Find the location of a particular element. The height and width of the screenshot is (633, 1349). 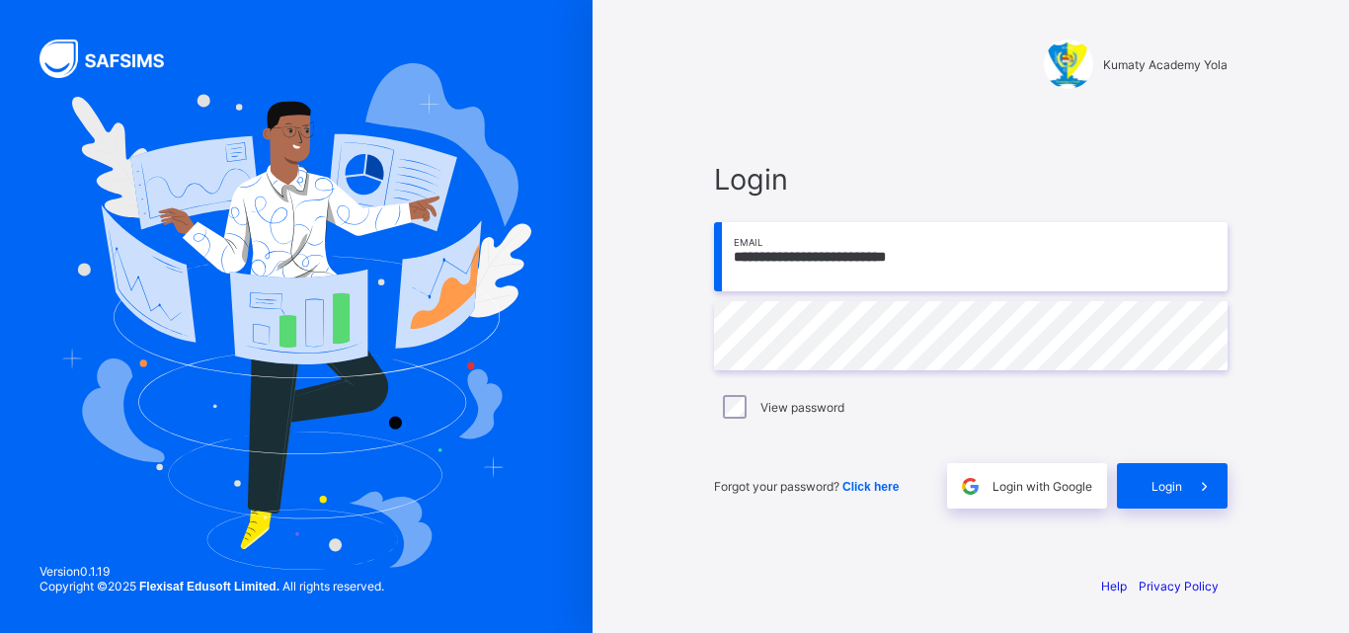

span: Click here is located at coordinates (870, 487).